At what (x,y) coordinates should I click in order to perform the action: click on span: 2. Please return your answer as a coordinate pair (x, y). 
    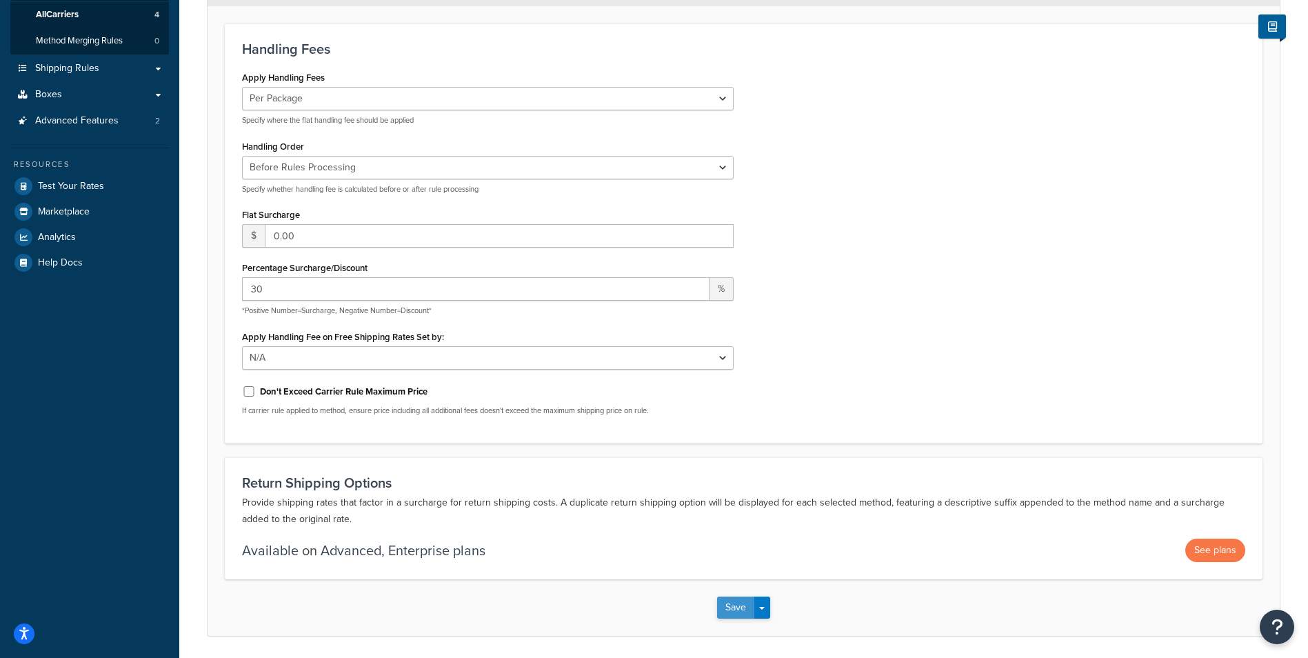
    Looking at the image, I should click on (157, 121).